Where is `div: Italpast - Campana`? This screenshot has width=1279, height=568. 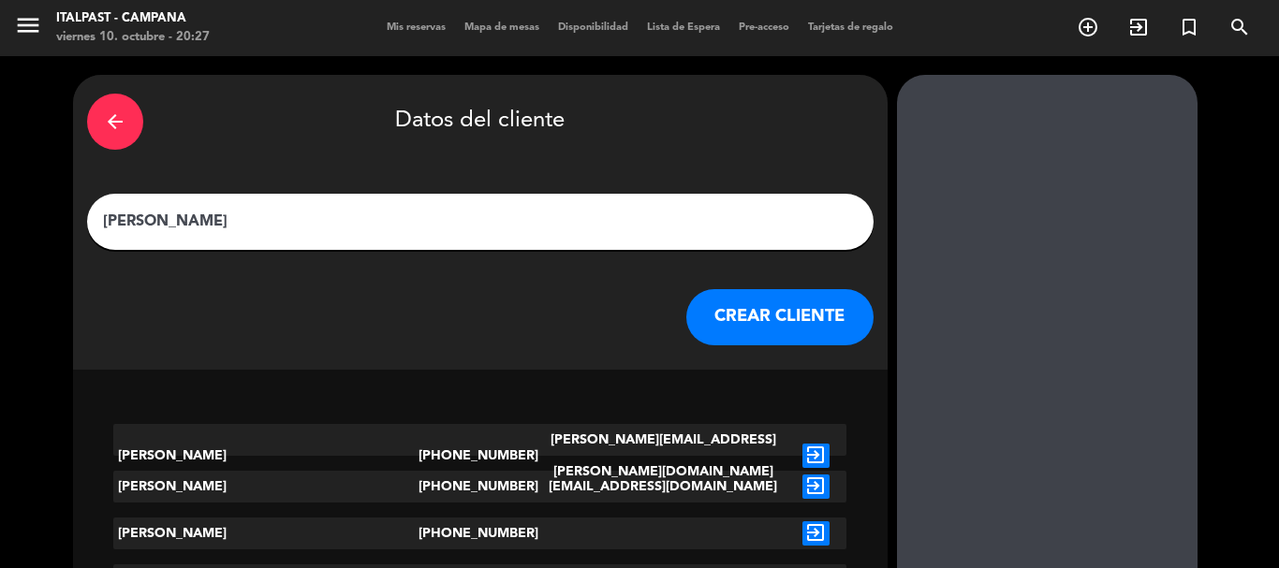 div: Italpast - Campana is located at coordinates (133, 19).